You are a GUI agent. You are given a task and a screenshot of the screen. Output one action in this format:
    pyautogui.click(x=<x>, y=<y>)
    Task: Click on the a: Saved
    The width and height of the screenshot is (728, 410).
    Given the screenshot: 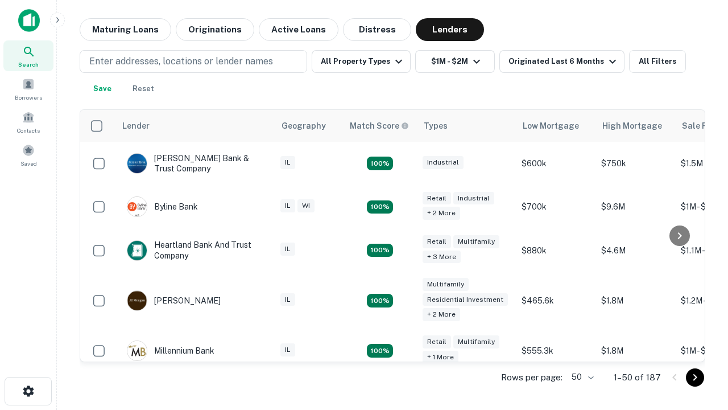 What is the action you would take?
    pyautogui.click(x=28, y=155)
    